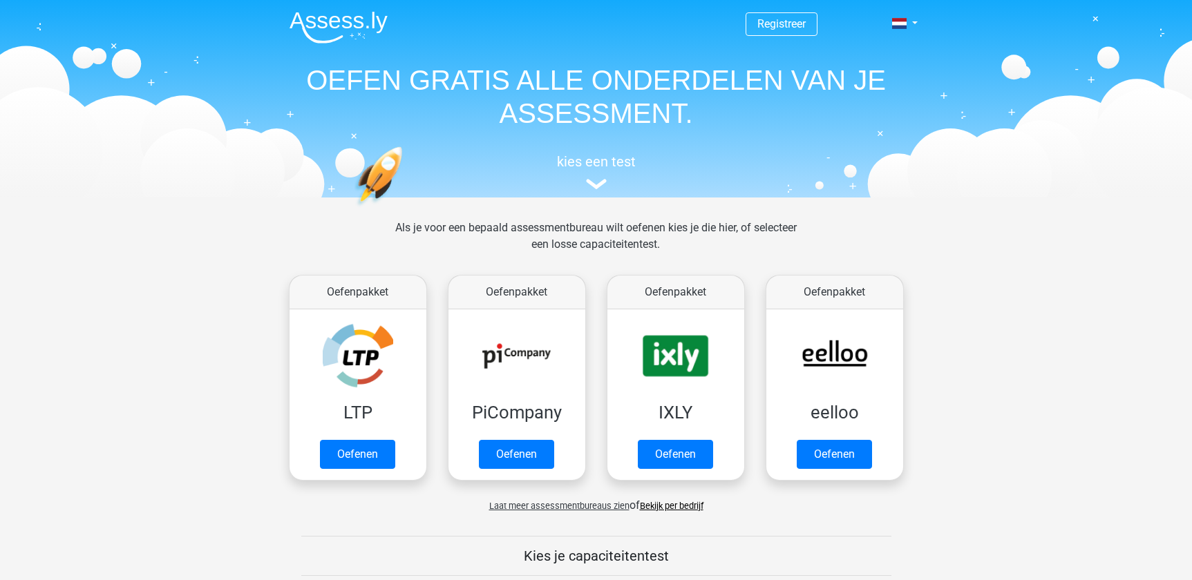 This screenshot has height=580, width=1192. What do you see at coordinates (339, 27) in the screenshot?
I see `img: Assessly` at bounding box center [339, 27].